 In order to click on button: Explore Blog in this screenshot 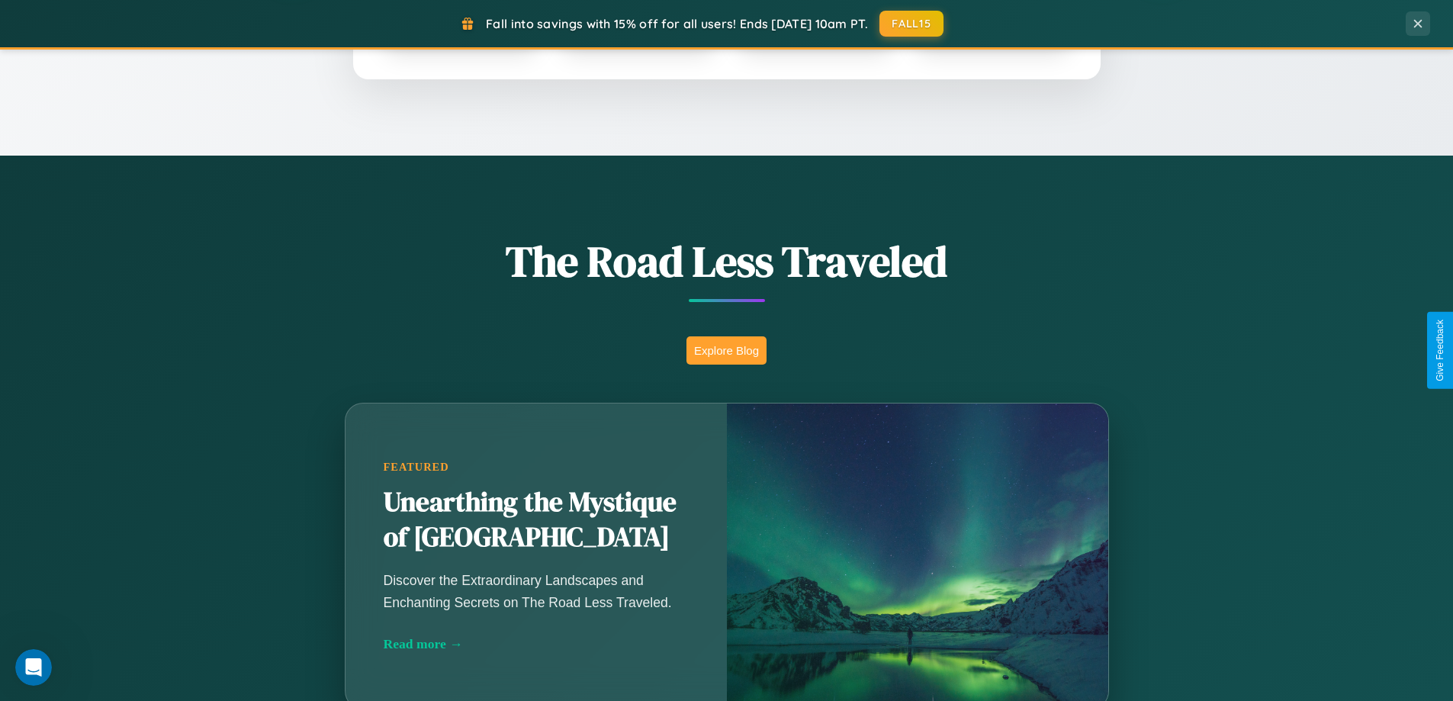, I will do `click(726, 350)`.